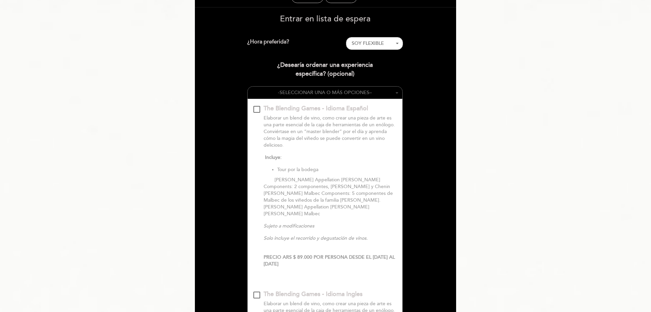 The image size is (651, 312). What do you see at coordinates (273, 157) in the screenshot?
I see `span: Incluye:` at bounding box center [273, 157].